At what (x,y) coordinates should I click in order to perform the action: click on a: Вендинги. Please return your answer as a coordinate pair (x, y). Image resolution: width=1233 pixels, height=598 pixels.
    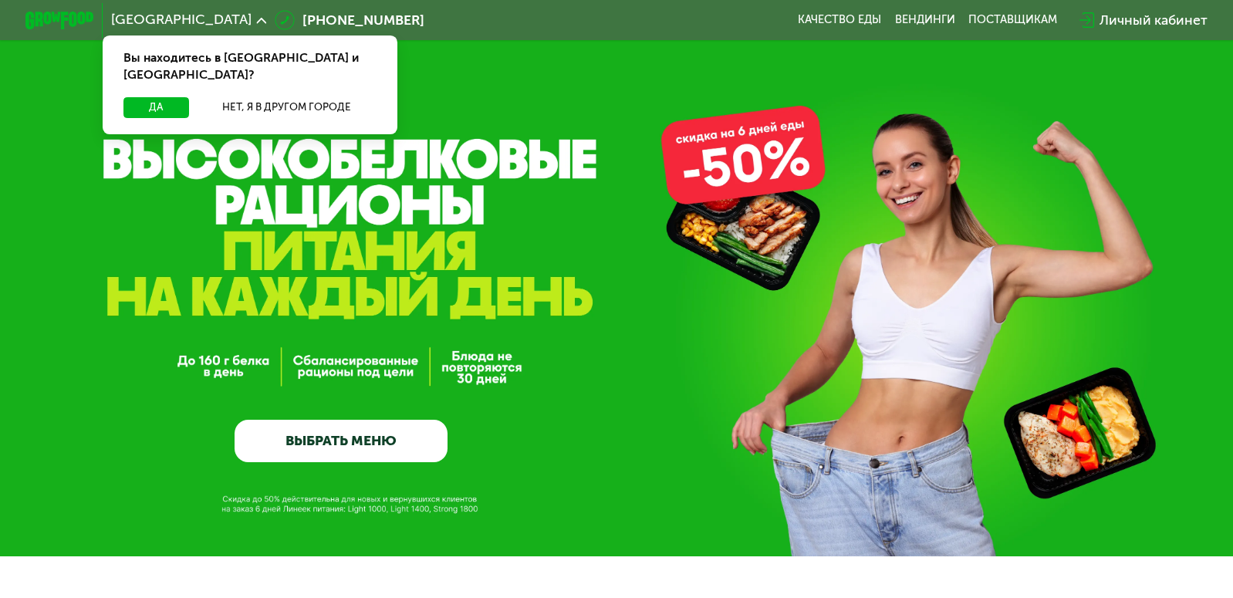
    Looking at the image, I should click on (926, 20).